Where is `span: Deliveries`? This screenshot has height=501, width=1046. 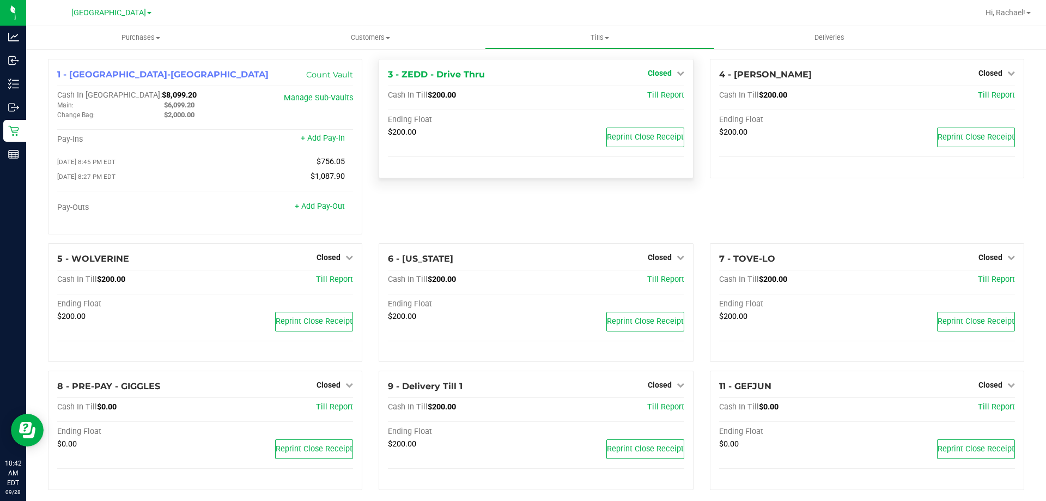 span: Deliveries is located at coordinates (829, 38).